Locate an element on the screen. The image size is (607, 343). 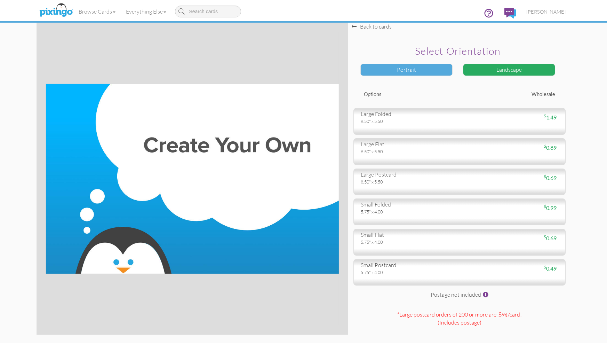
span: 0.89 is located at coordinates (550, 147).